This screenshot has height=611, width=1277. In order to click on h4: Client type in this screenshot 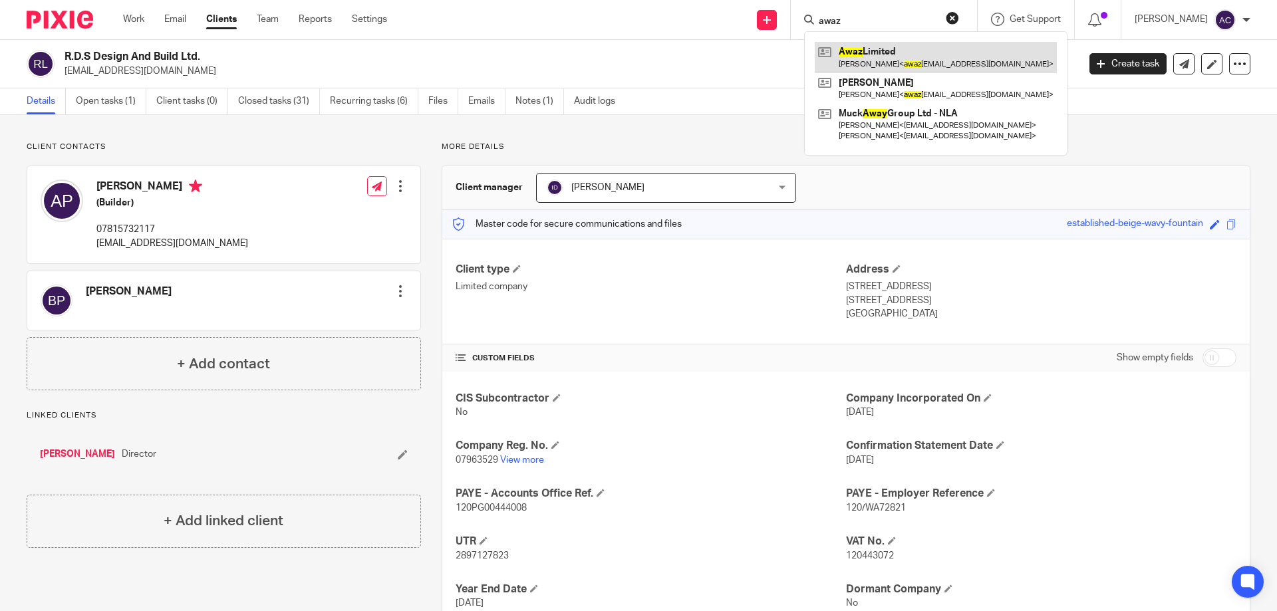, I will do `click(650, 269)`.